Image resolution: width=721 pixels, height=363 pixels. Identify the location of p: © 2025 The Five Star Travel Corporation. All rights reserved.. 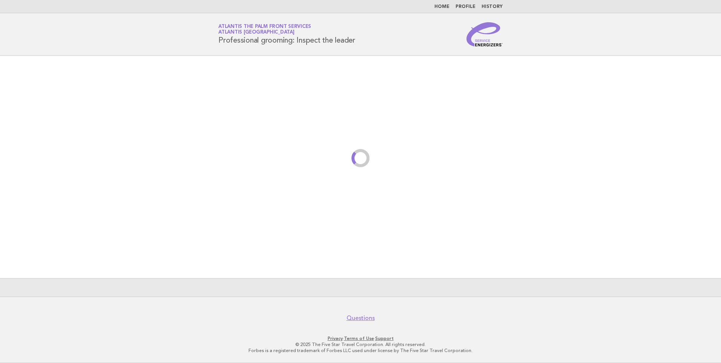
(360, 344).